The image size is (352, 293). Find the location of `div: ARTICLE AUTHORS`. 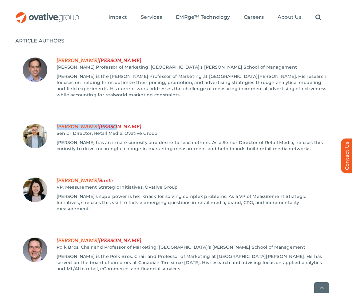

div: ARTICLE AUTHORS is located at coordinates (176, 41).